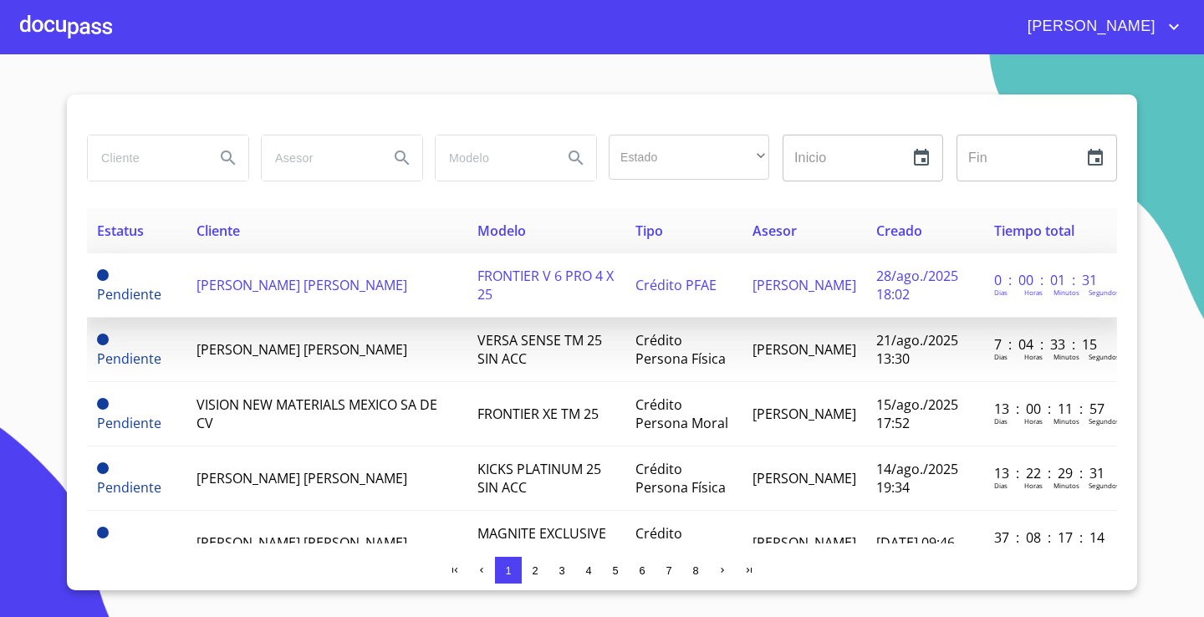 The height and width of the screenshot is (617, 1204). What do you see at coordinates (561, 570) in the screenshot?
I see `span: 3` at bounding box center [561, 570].